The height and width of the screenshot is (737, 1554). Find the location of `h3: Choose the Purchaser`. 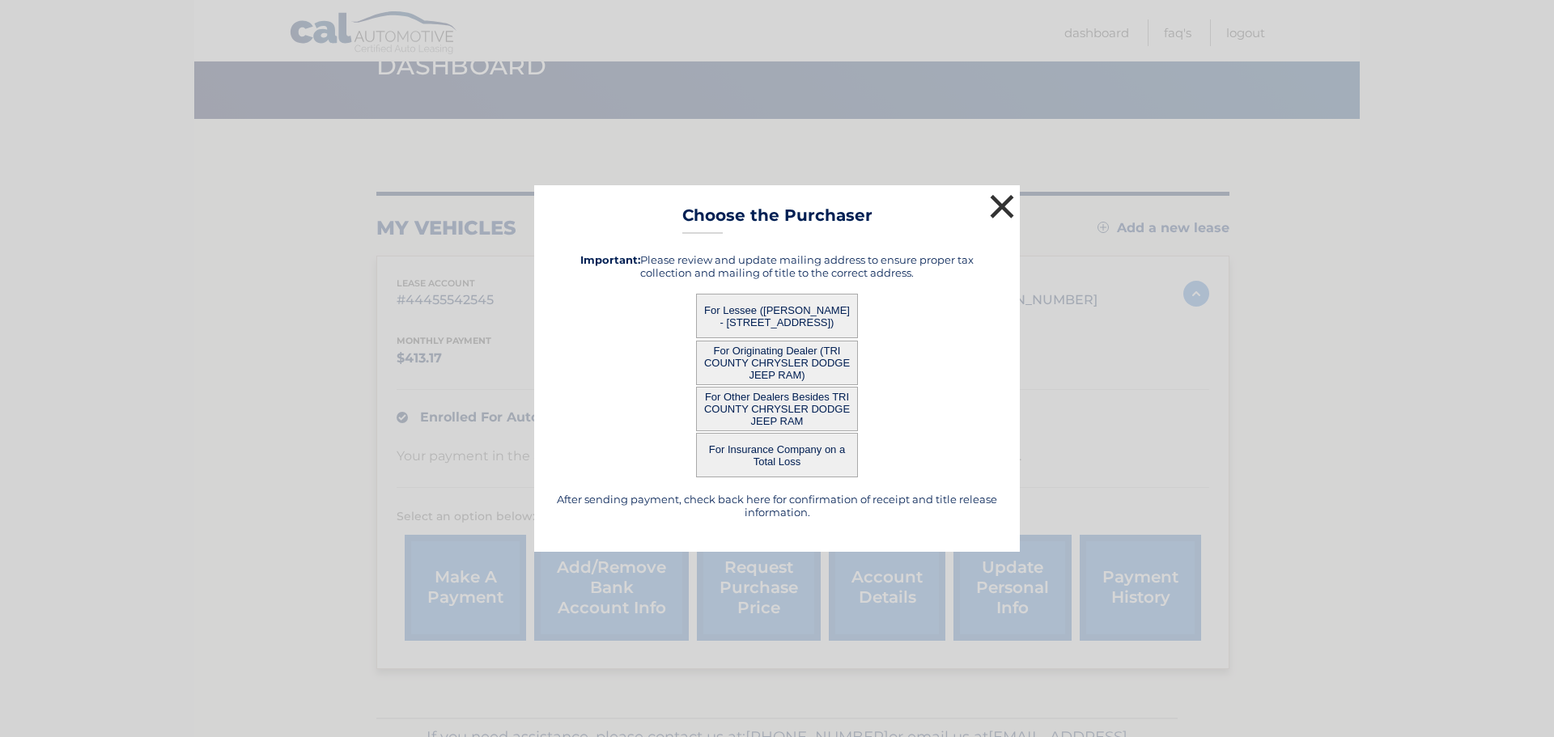

h3: Choose the Purchaser is located at coordinates (777, 219).